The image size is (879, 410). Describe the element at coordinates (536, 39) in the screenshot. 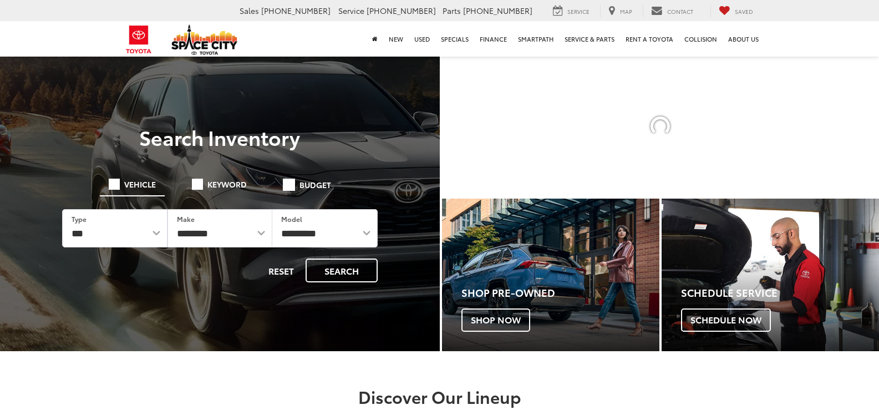

I see `a: SmartPath` at that location.